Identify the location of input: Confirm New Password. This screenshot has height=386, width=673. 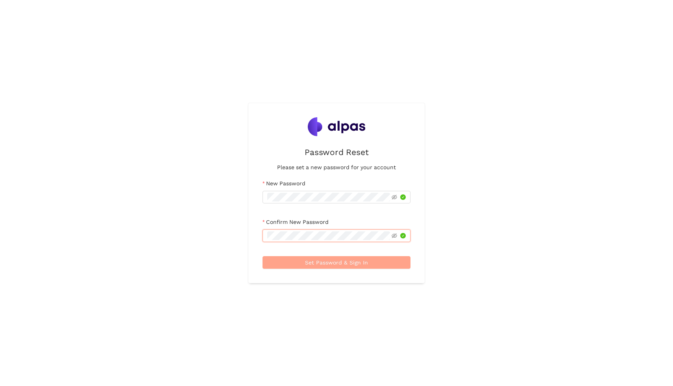
(329, 236).